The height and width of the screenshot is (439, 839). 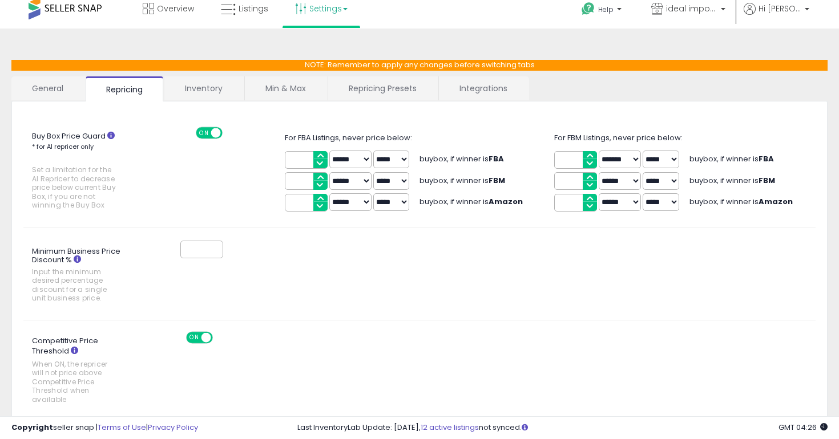 What do you see at coordinates (175, 9) in the screenshot?
I see `span: Overview` at bounding box center [175, 9].